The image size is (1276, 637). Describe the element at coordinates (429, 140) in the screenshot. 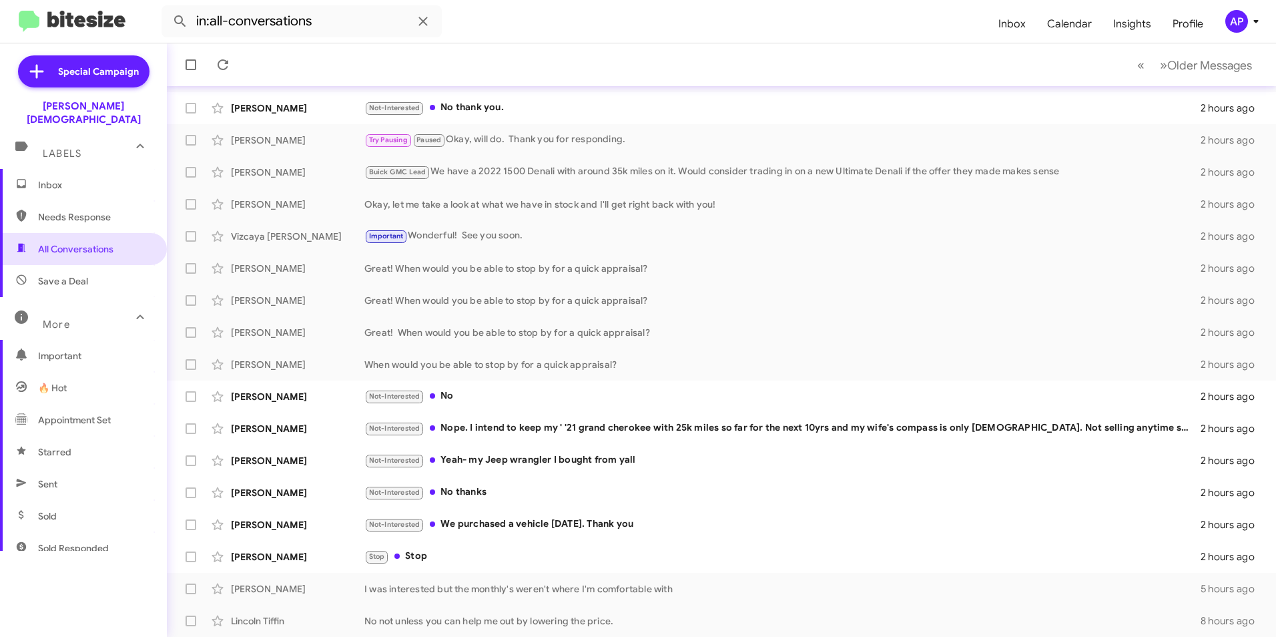

I see `span: Paused` at that location.